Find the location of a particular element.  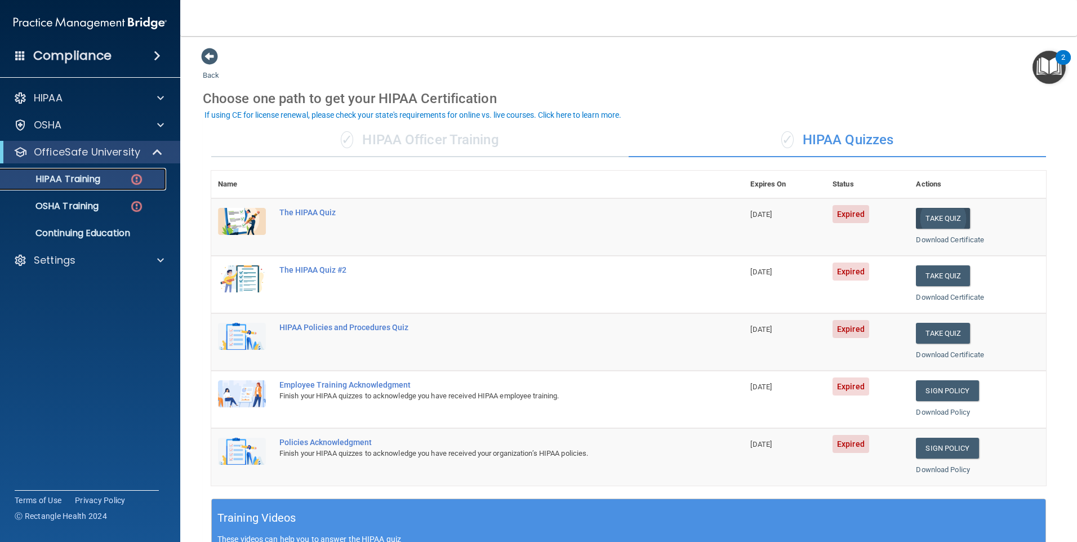

p: OSHA Training is located at coordinates (53, 206).